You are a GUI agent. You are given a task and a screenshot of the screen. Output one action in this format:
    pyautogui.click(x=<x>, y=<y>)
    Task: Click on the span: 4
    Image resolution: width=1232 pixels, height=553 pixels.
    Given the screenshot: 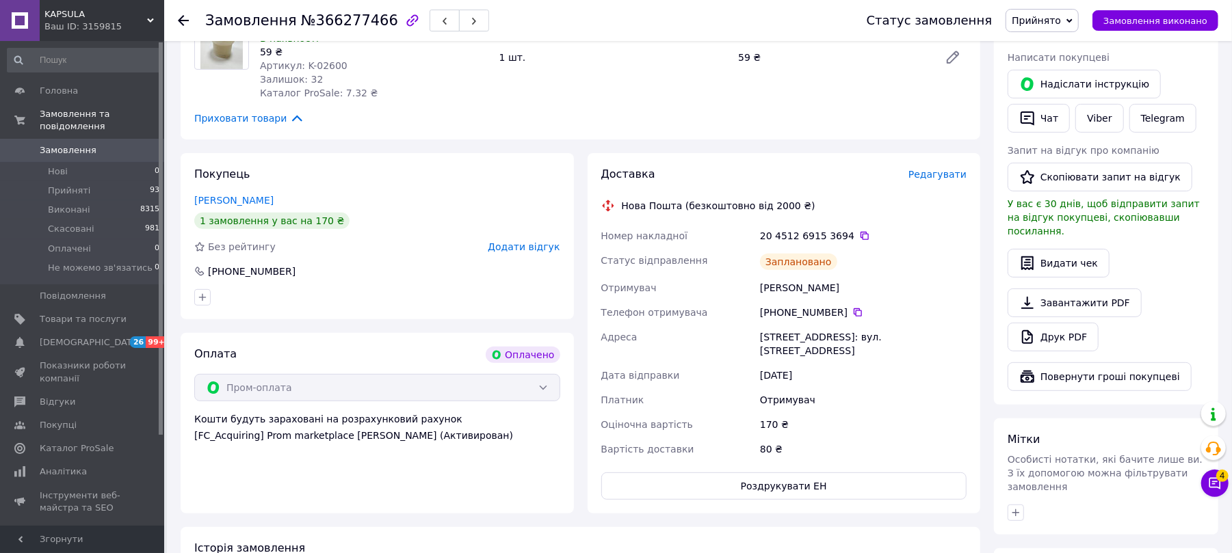 What is the action you would take?
    pyautogui.click(x=1222, y=476)
    